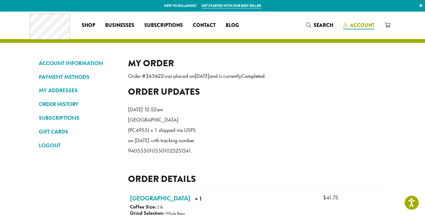  Describe the element at coordinates (175, 213) in the screenshot. I see `p: Whole Bean` at that location.